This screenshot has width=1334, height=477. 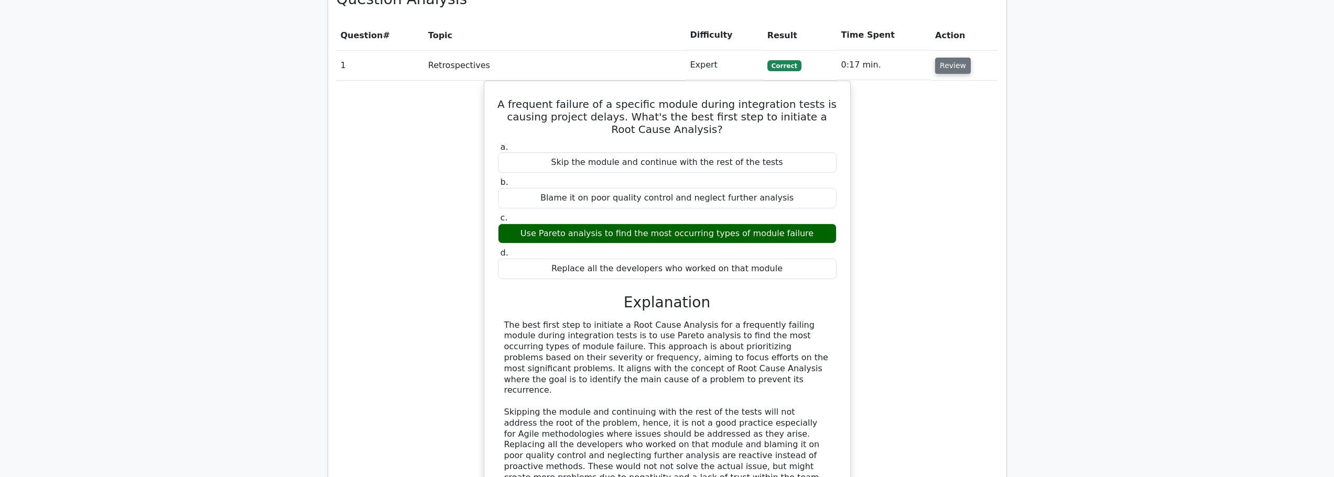 What do you see at coordinates (380, 65) in the screenshot?
I see `td: 1` at bounding box center [380, 65].